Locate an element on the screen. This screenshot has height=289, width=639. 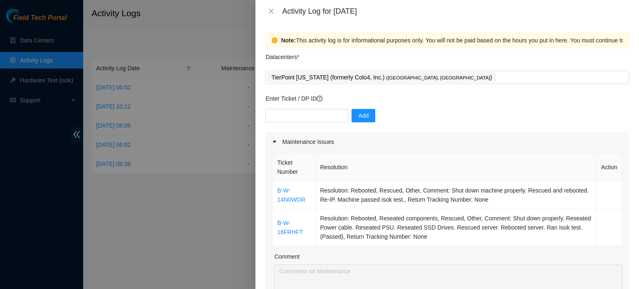
span: question-circle is located at coordinates (320, 99).